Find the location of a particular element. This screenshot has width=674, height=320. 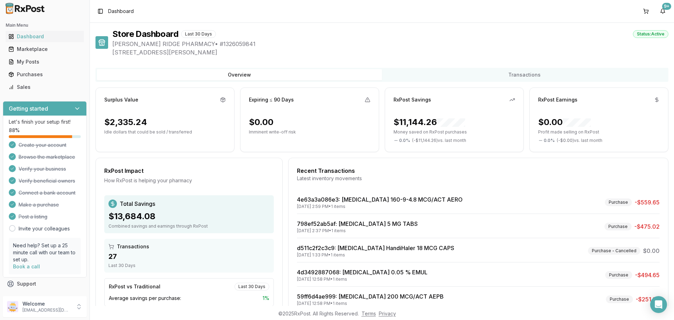

span: $0.00 is located at coordinates (651, 250).